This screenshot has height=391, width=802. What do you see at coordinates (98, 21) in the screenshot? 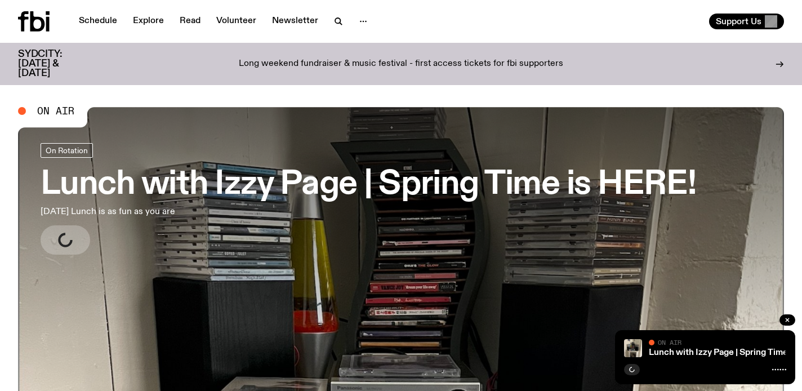
I see `a: Schedule` at bounding box center [98, 21].